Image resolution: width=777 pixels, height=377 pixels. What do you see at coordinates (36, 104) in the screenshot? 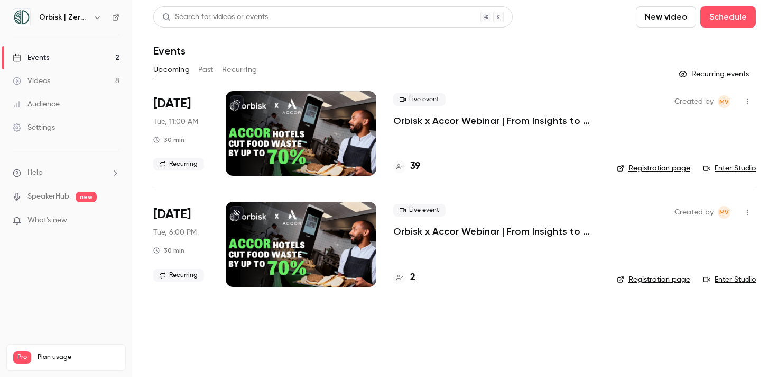
I see `div: Audience` at bounding box center [36, 104].